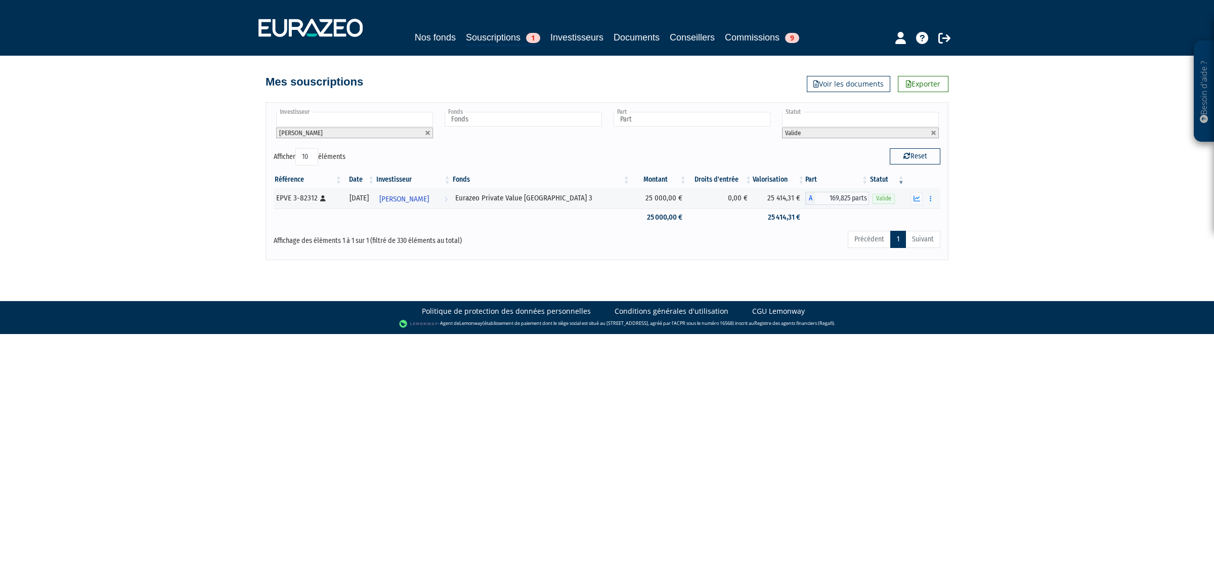 This screenshot has width=1214, height=581. What do you see at coordinates (314, 82) in the screenshot?
I see `h4: Mes souscriptions` at bounding box center [314, 82].